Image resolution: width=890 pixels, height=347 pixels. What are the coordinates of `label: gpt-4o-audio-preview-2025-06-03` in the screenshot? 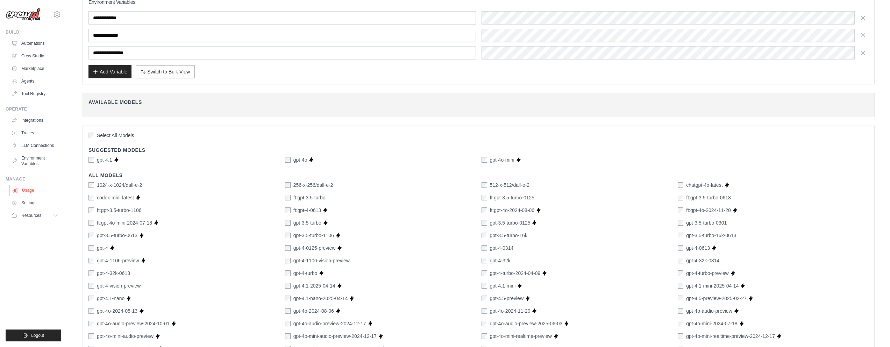 It's located at (526, 323).